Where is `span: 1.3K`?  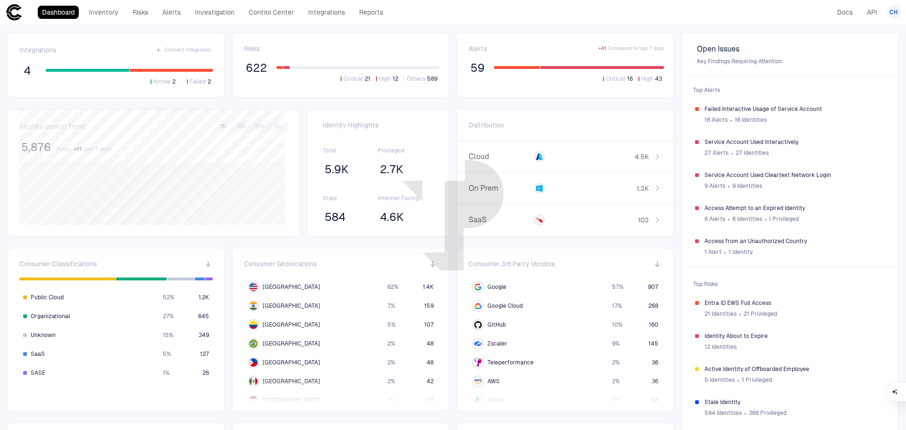 span: 1.3K is located at coordinates (643, 188).